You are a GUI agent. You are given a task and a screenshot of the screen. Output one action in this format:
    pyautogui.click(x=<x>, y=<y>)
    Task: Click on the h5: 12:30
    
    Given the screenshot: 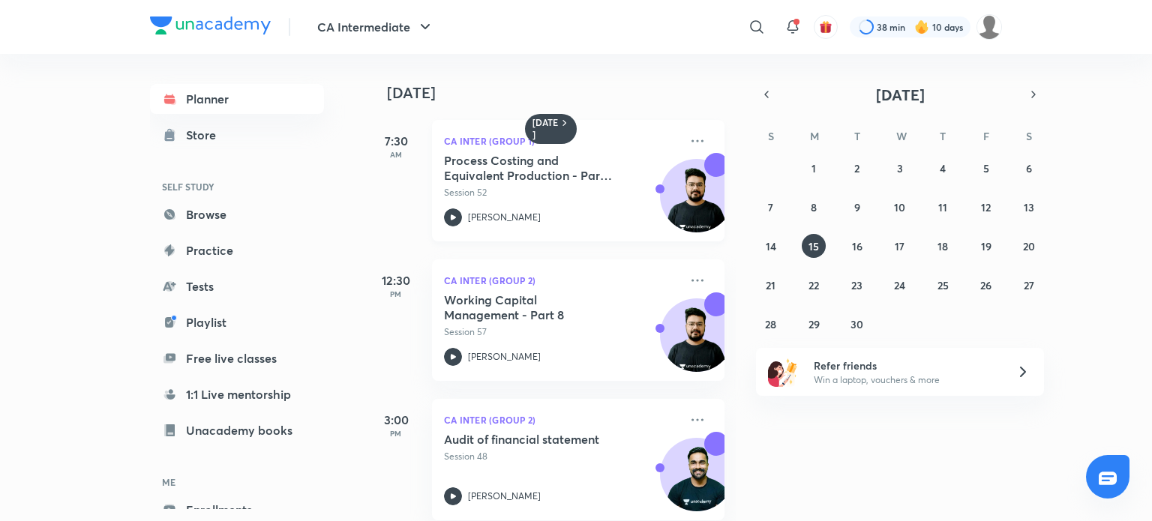 What is the action you would take?
    pyautogui.click(x=396, y=280)
    